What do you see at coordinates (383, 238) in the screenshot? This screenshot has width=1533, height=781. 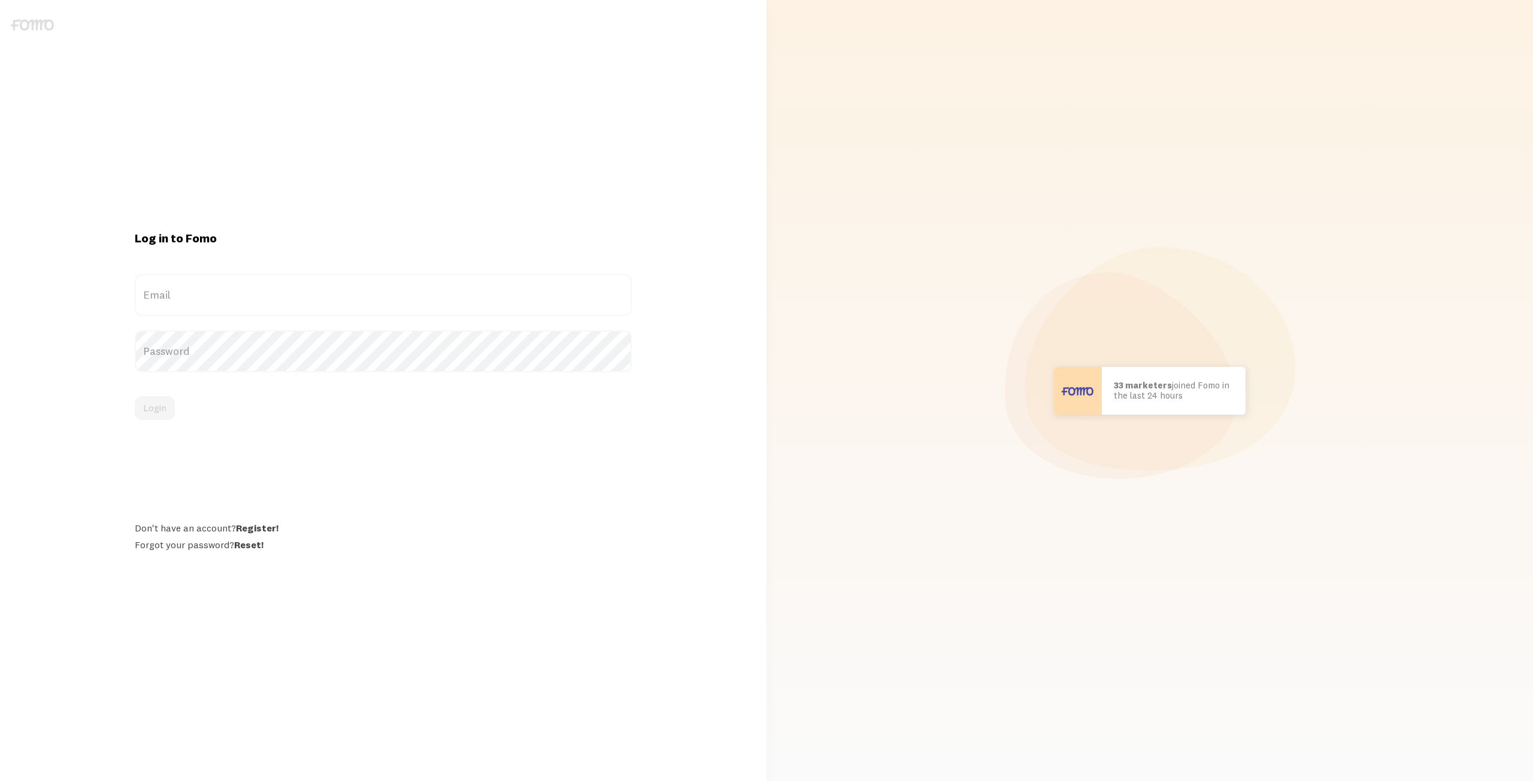 I see `h1: Log in to Fomo` at bounding box center [383, 238].